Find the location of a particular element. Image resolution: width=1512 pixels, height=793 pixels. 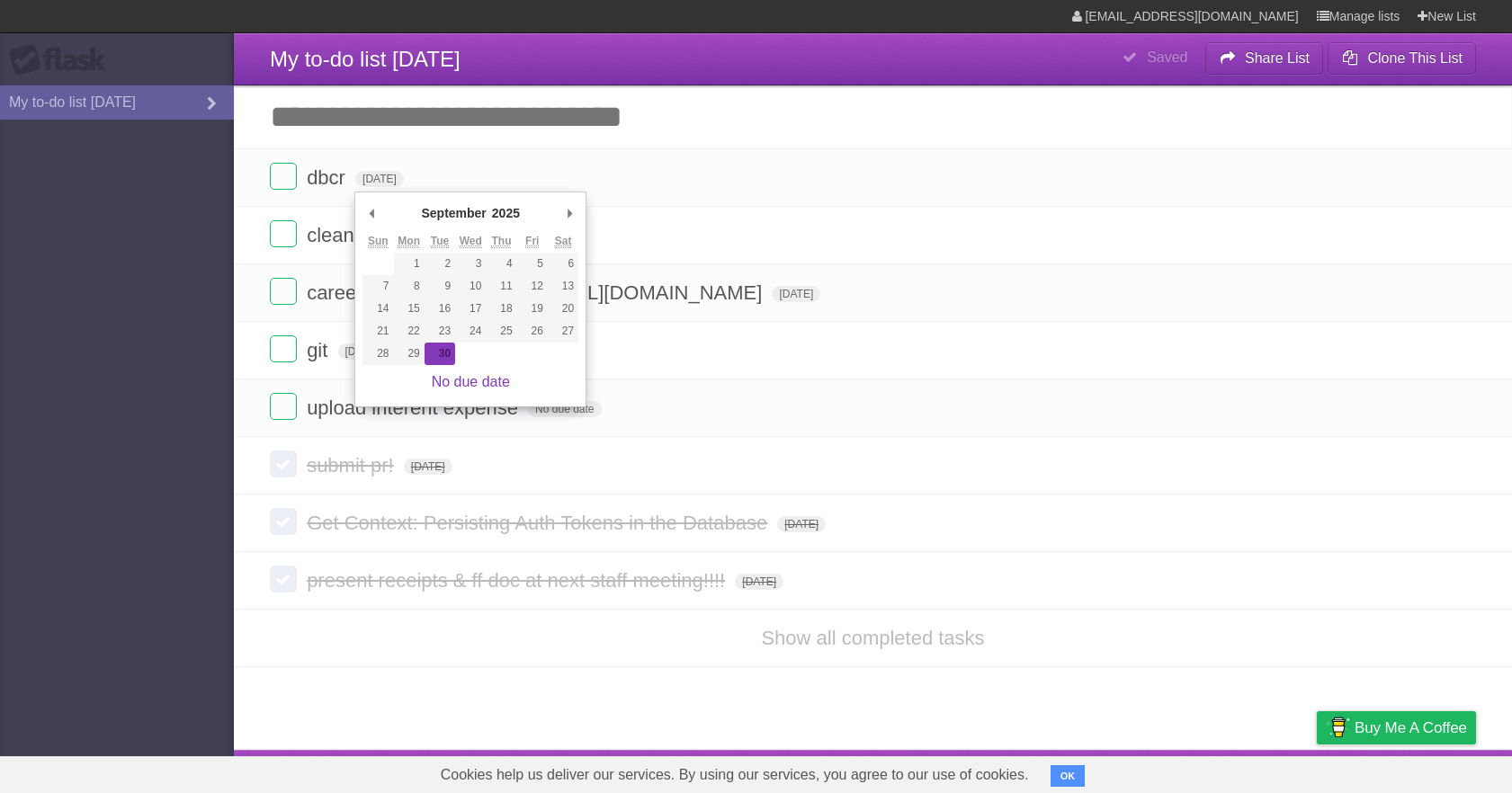

button: 4 is located at coordinates (501, 263).